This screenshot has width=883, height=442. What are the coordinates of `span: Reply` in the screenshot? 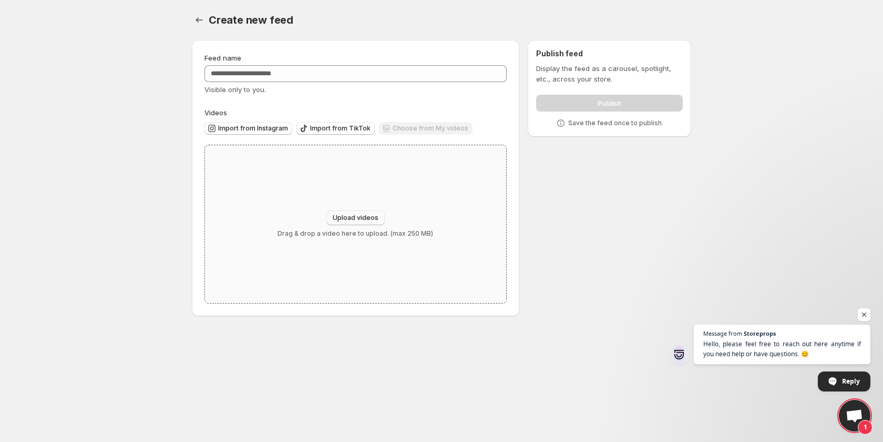 It's located at (851, 381).